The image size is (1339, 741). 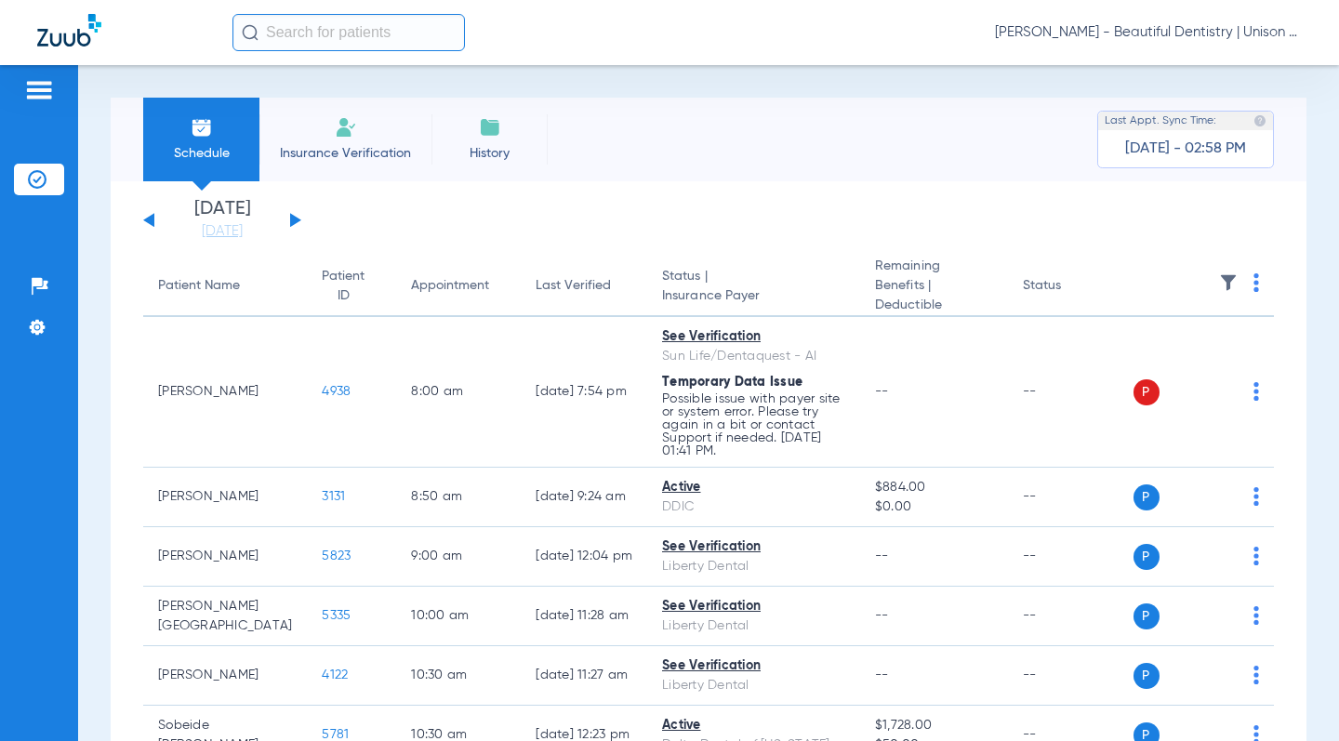 What do you see at coordinates (1293, 697) in the screenshot?
I see `div: Chat Widget` at bounding box center [1293, 697].